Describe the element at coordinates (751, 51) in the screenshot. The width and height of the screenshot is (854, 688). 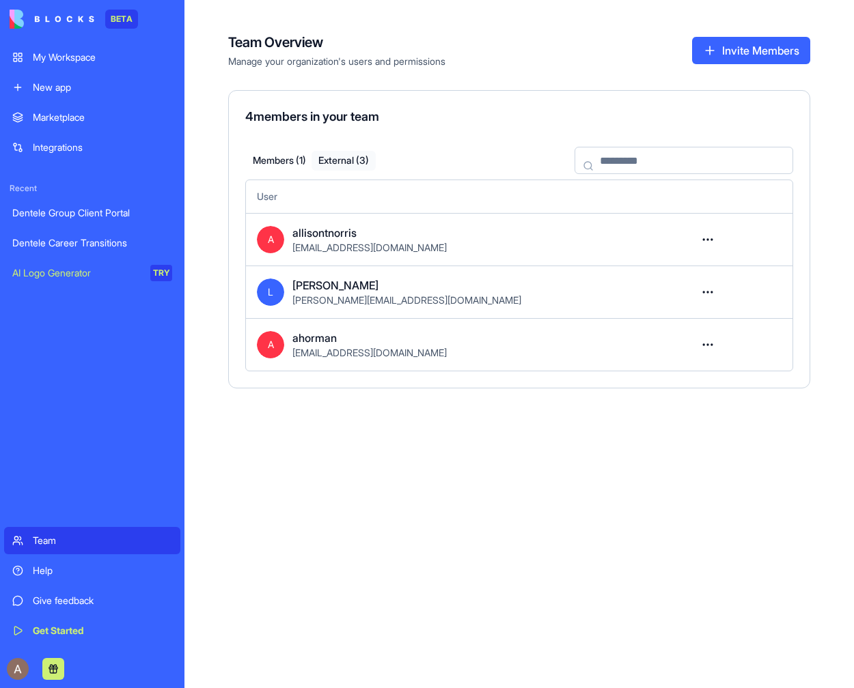
I see `button: Invite Members` at that location.